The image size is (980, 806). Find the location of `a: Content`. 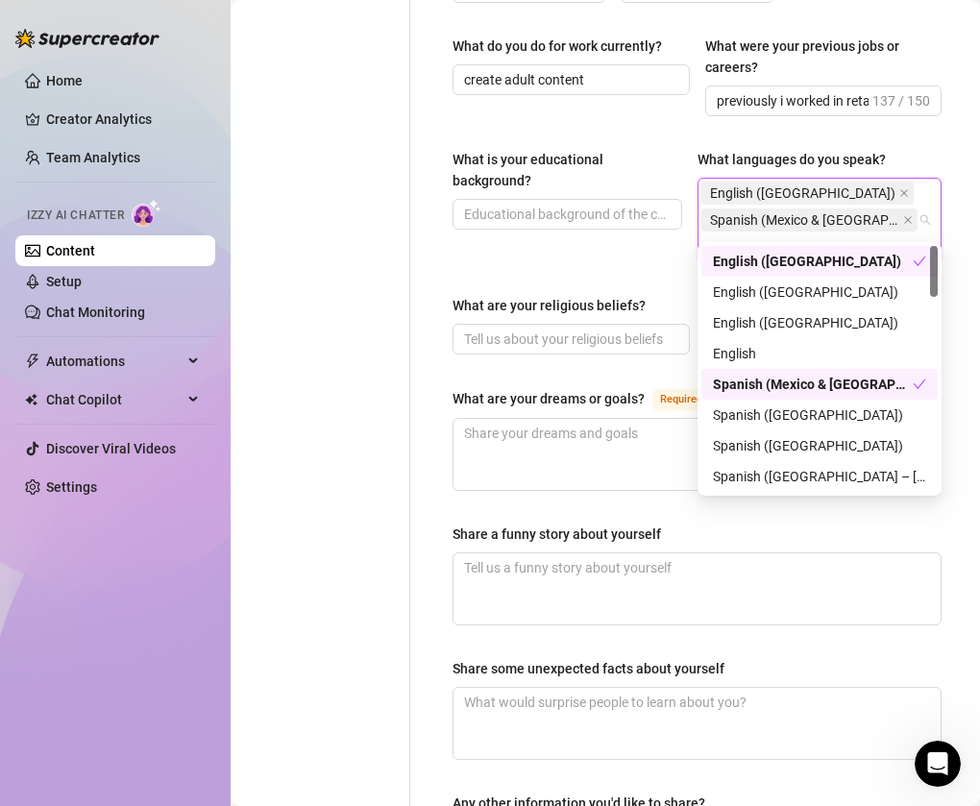

a: Content is located at coordinates (70, 251).